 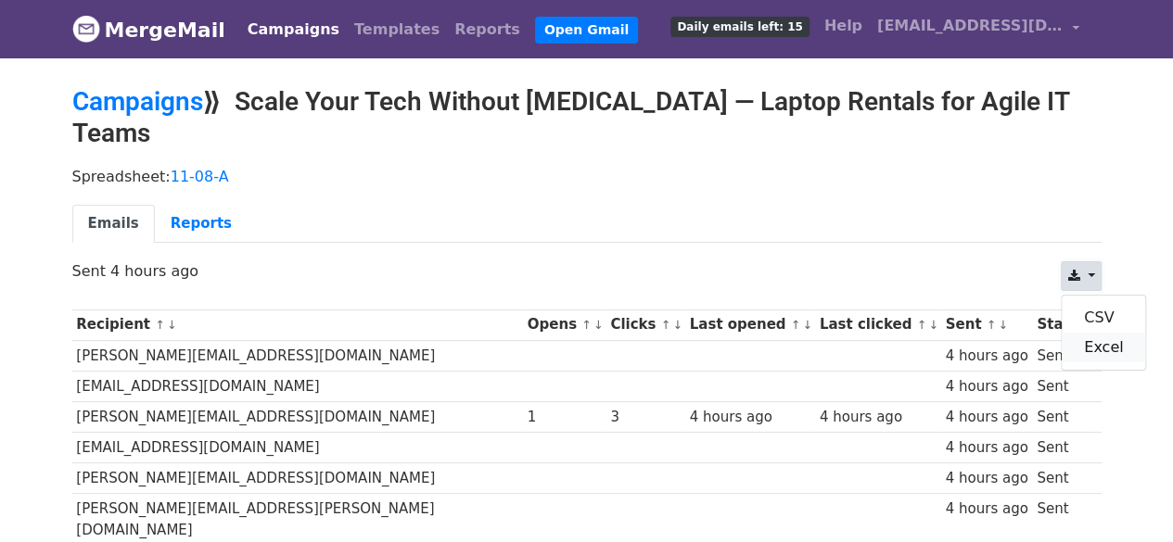 What do you see at coordinates (86, 29) in the screenshot?
I see `img: MergeMail logo` at bounding box center [86, 29].